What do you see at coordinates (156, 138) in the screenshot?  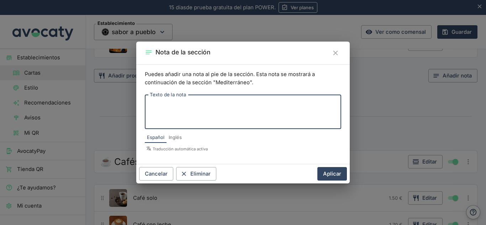 I see `span: Español` at bounding box center [156, 138].